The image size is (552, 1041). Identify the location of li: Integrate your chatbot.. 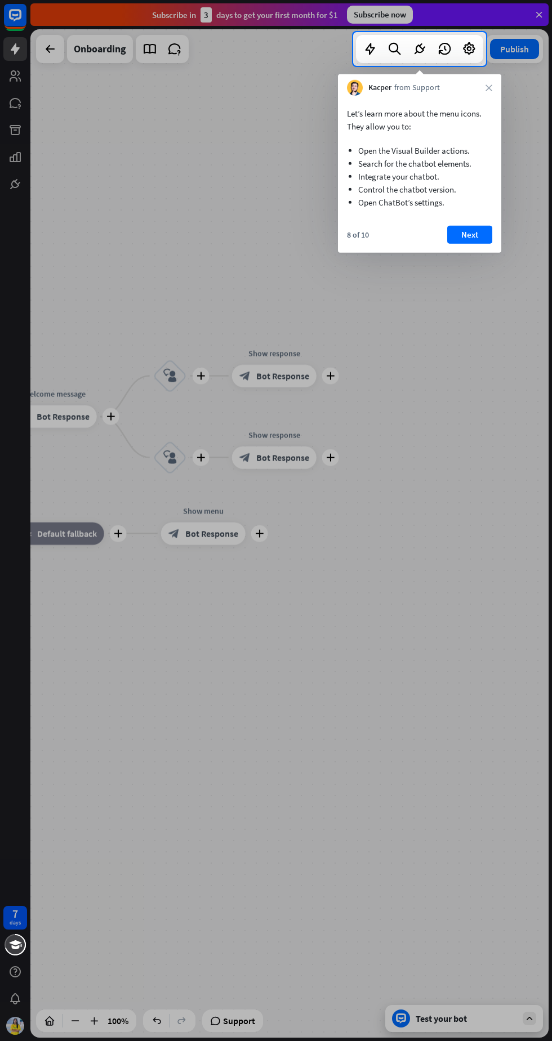
(419, 176).